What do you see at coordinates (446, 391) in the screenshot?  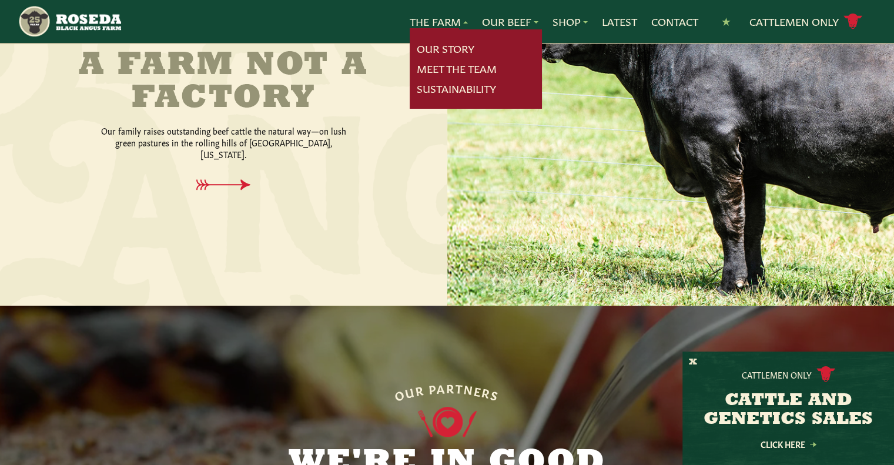 I see `div: OUR PARTNERS` at bounding box center [446, 391].